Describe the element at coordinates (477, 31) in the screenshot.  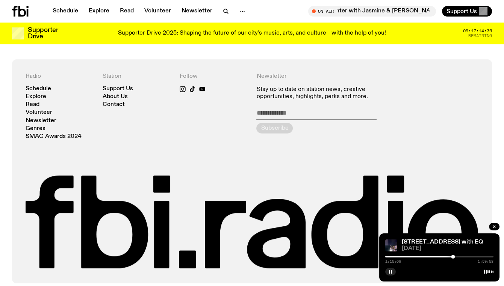
I see `span: 09:17:14:36` at that location.